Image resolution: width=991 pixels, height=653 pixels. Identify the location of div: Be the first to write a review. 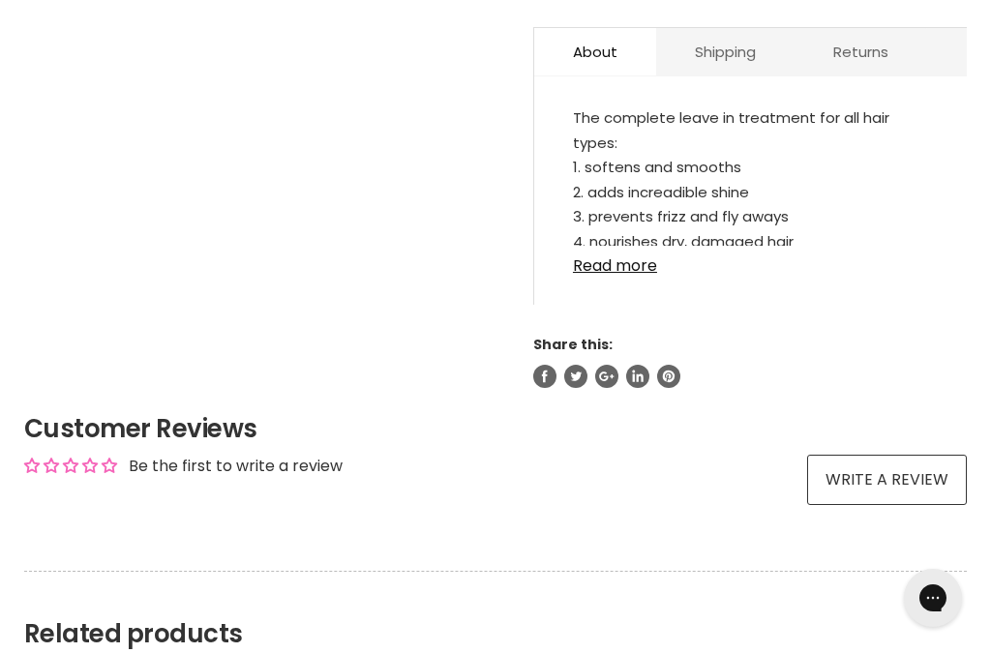
(235, 466).